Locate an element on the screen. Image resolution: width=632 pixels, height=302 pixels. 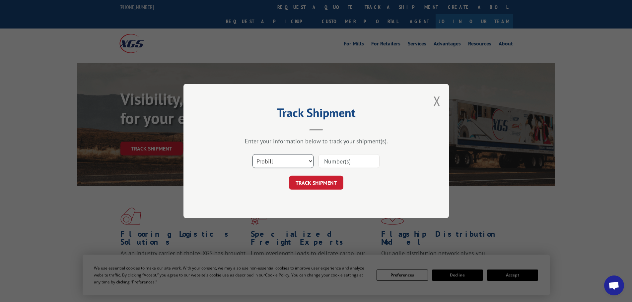
div: Open chat is located at coordinates (614, 286).